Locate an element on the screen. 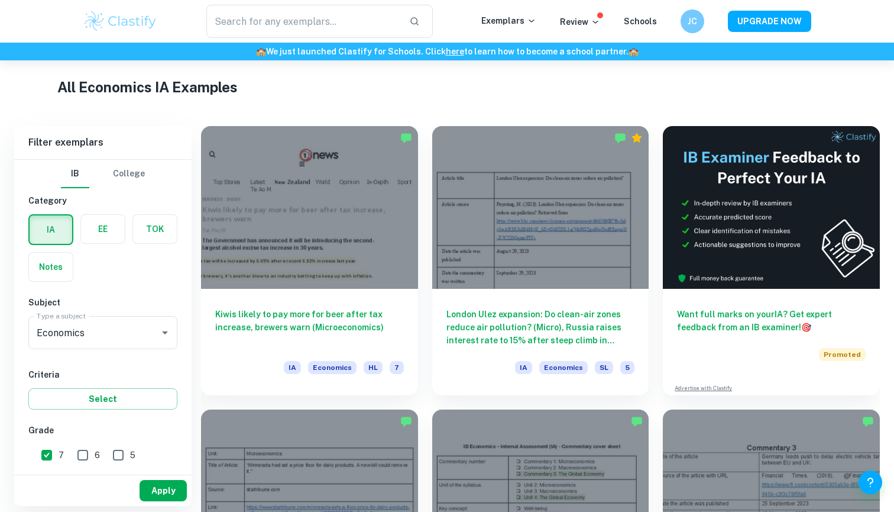  span: 6 is located at coordinates (97, 455).